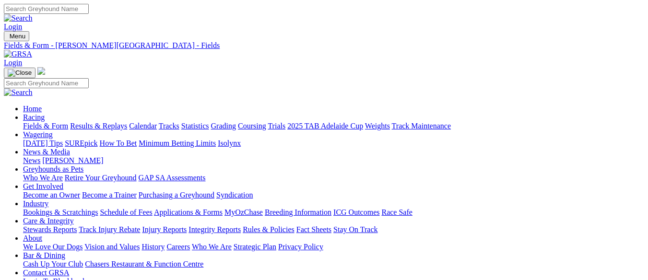  Describe the element at coordinates (255, 247) in the screenshot. I see `a: Strategic Plan` at that location.